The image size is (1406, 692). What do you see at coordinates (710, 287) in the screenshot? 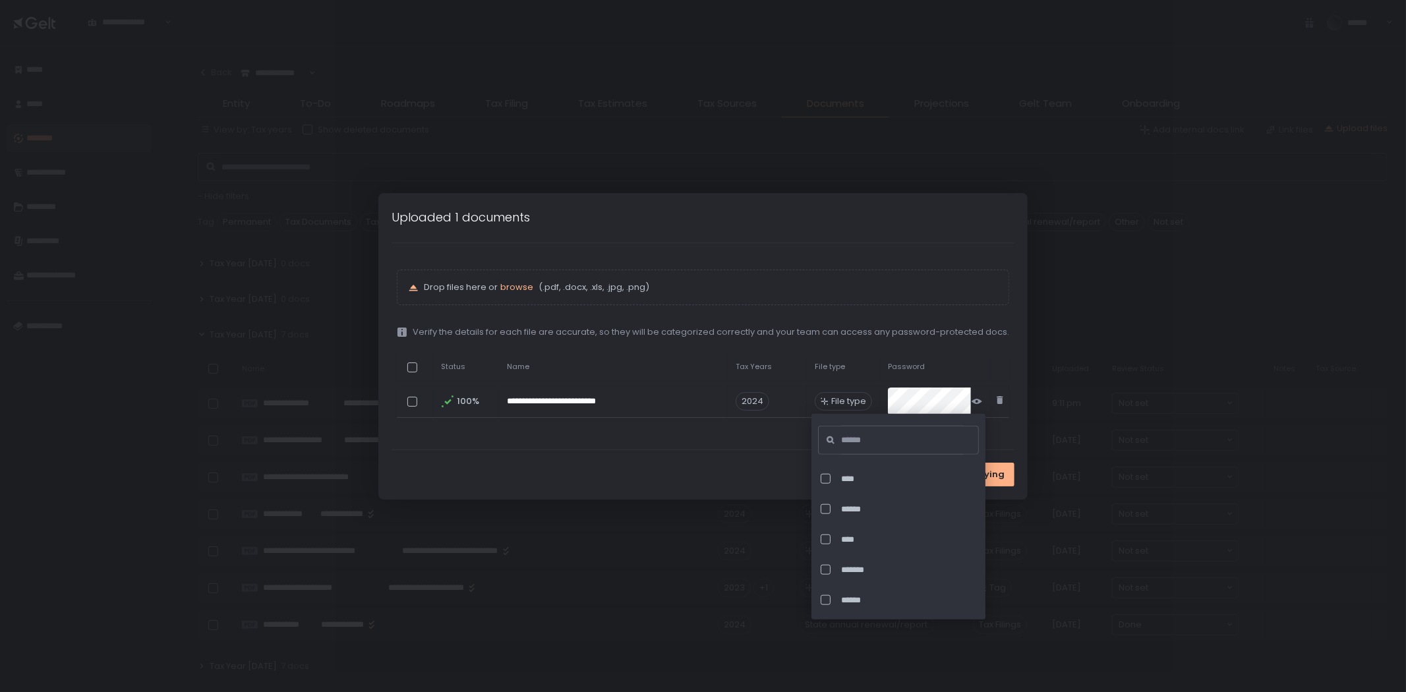
I see `p: Drop files here or` at bounding box center [710, 287].